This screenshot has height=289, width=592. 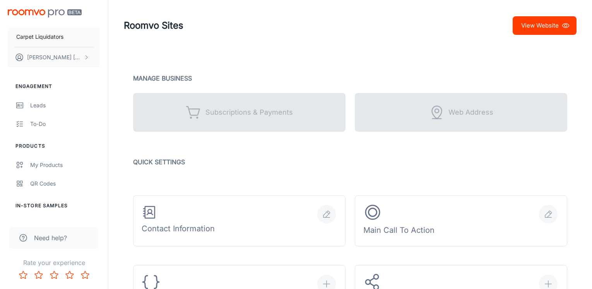 What do you see at coordinates (50, 238) in the screenshot?
I see `span: Need help?` at bounding box center [50, 238].